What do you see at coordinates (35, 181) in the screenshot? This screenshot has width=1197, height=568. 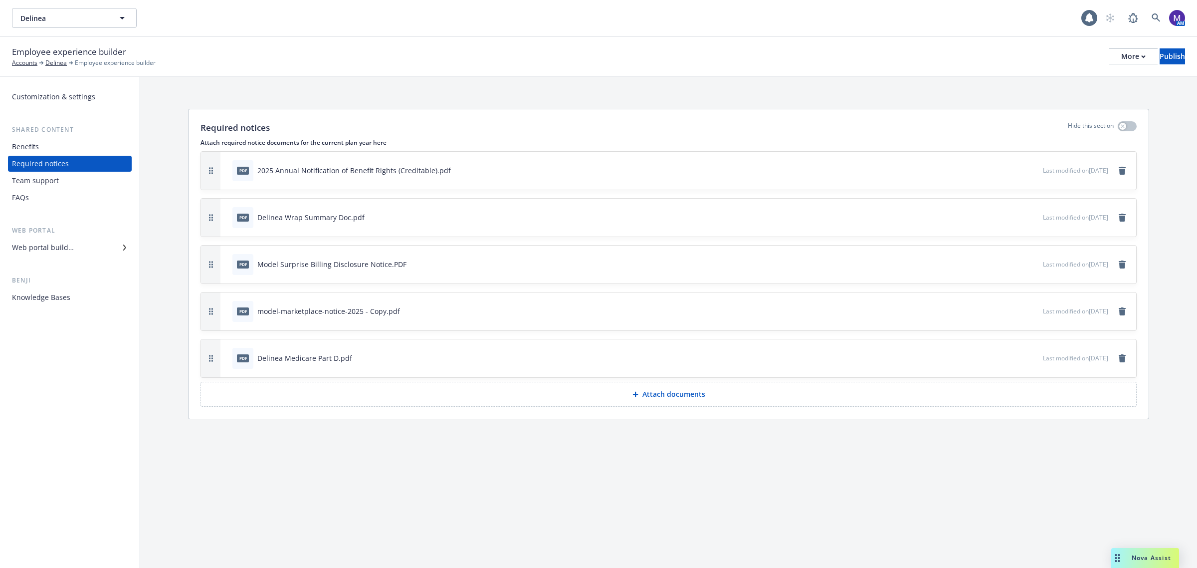 I see `div: Team support` at bounding box center [35, 181].